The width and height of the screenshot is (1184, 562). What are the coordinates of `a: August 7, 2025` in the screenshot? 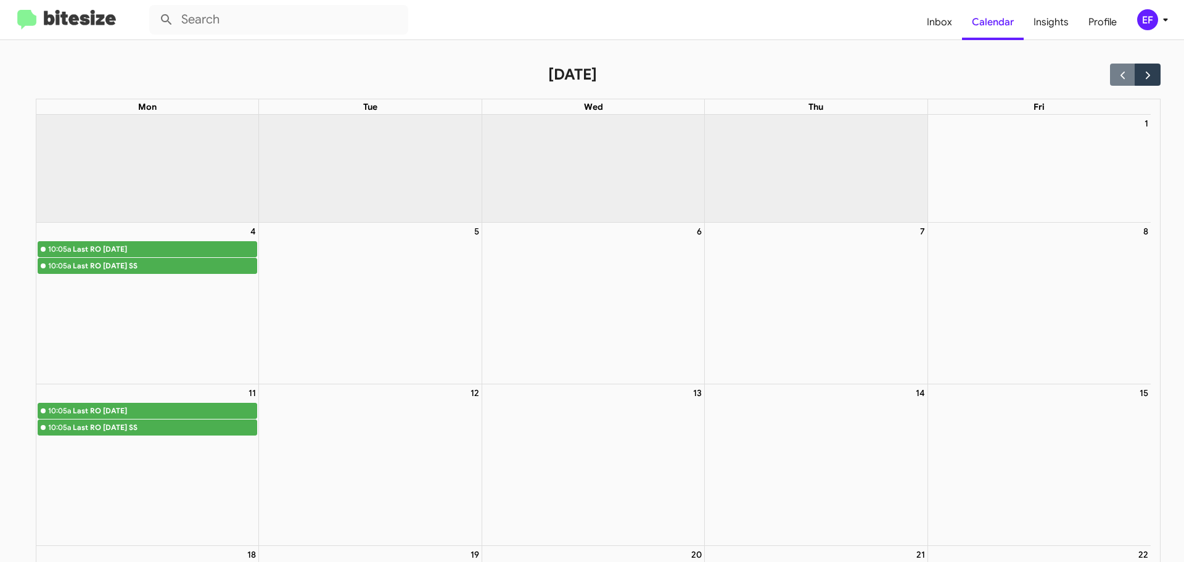 It's located at (922, 231).